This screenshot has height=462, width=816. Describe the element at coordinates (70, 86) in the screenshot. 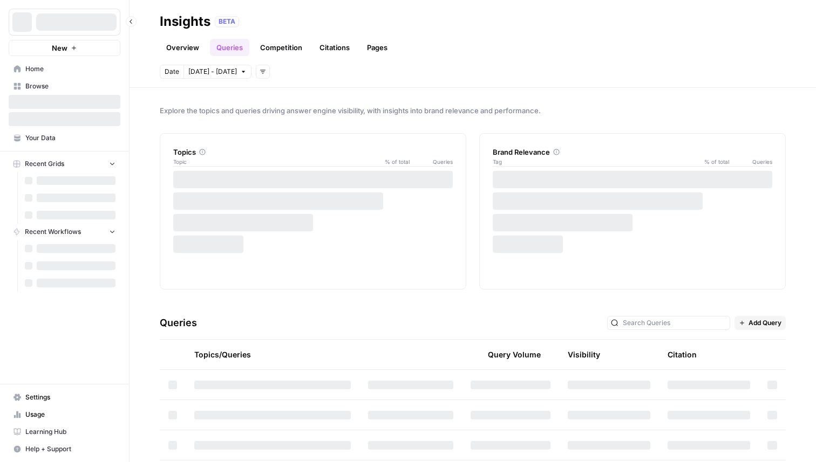

I see `span: Browse` at that location.